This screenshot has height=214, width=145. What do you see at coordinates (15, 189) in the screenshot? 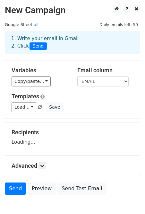
I see `a: Send` at bounding box center [15, 189].